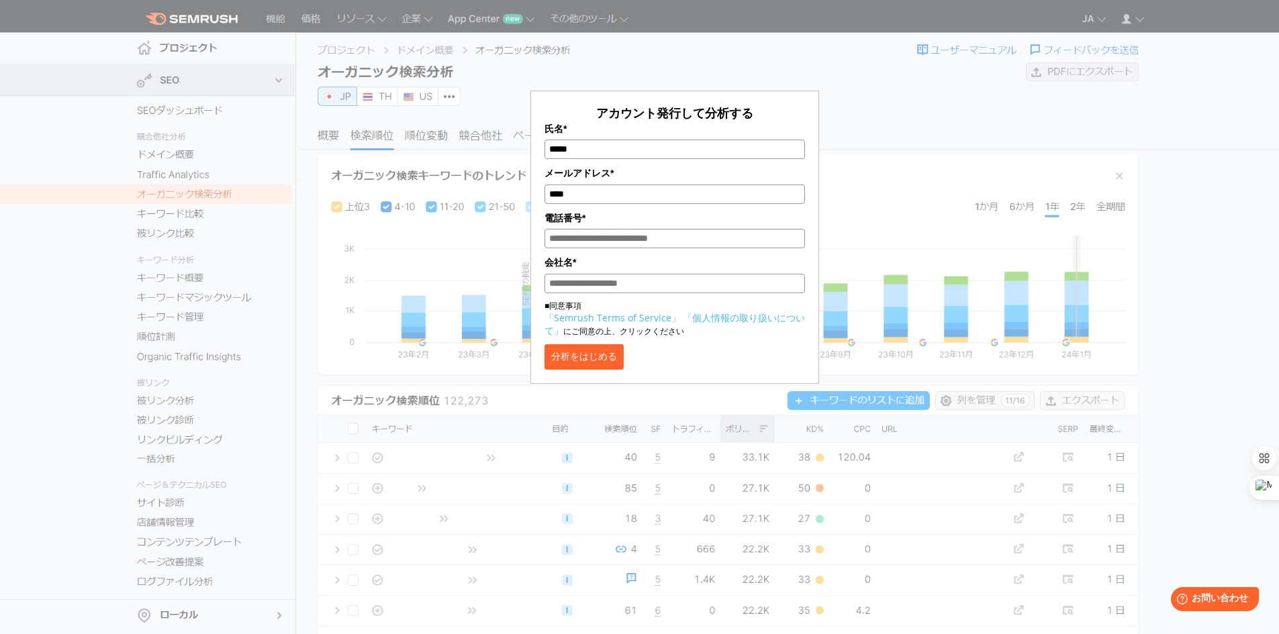 The image size is (1279, 634). Describe the element at coordinates (612, 318) in the screenshot. I see `a: 「Semrush Terms of Service」` at that location.